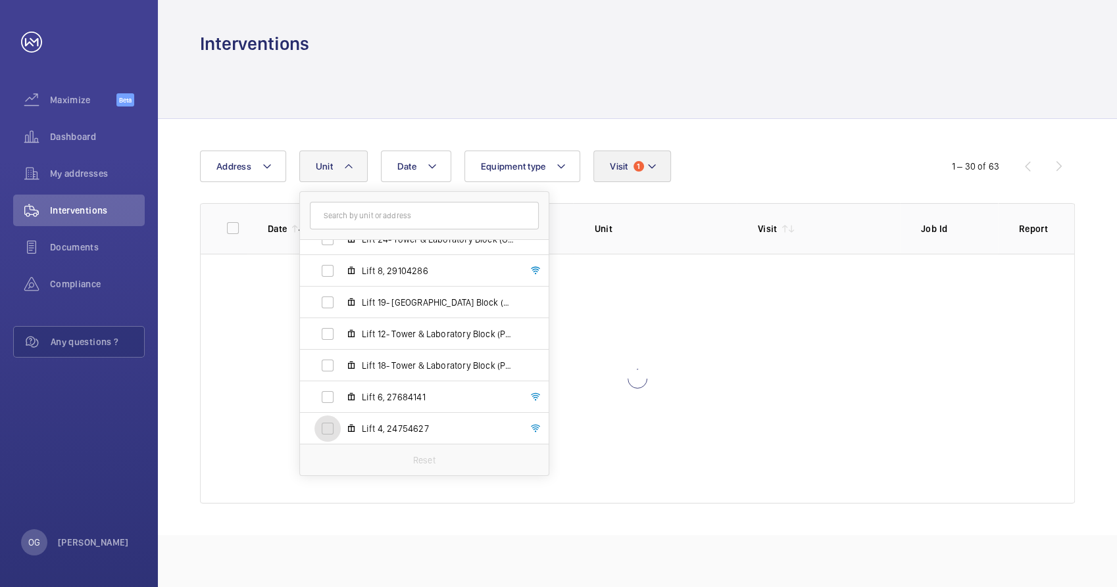  What do you see at coordinates (97, 137) in the screenshot?
I see `span: Dashboard` at bounding box center [97, 137].